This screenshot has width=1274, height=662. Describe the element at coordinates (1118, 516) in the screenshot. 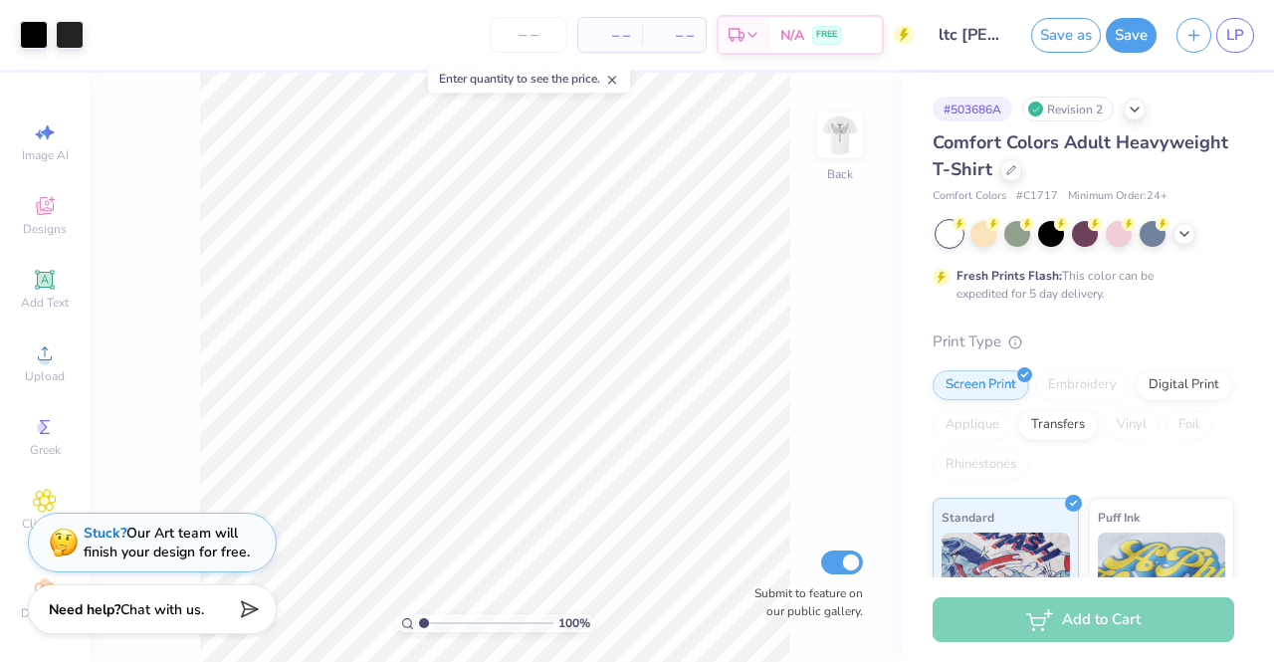

I see `span: Puff Ink` at that location.